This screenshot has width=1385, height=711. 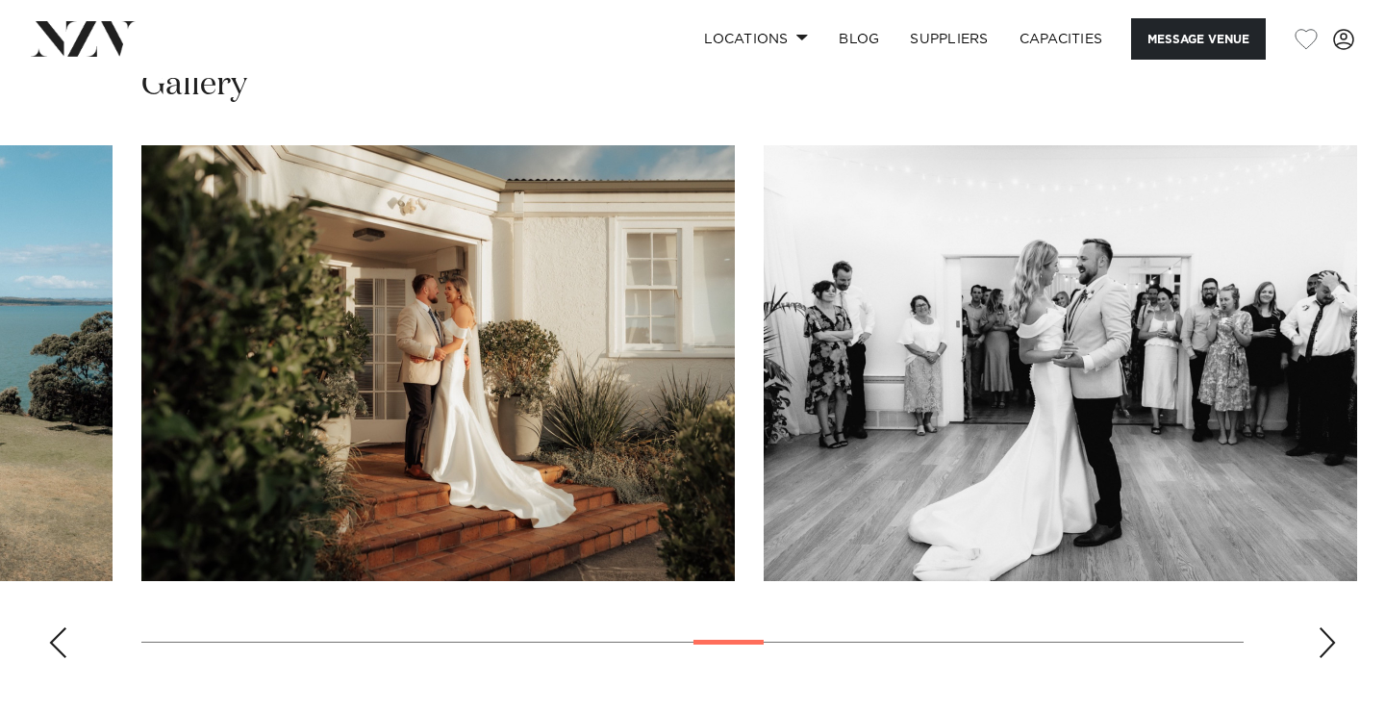 I want to click on button: Message Venue, so click(x=1198, y=38).